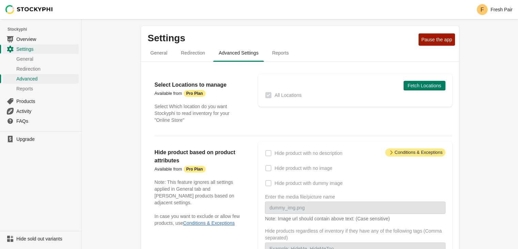 This screenshot has height=249, width=518. Describe the element at coordinates (193, 53) in the screenshot. I see `button: redirection` at that location.